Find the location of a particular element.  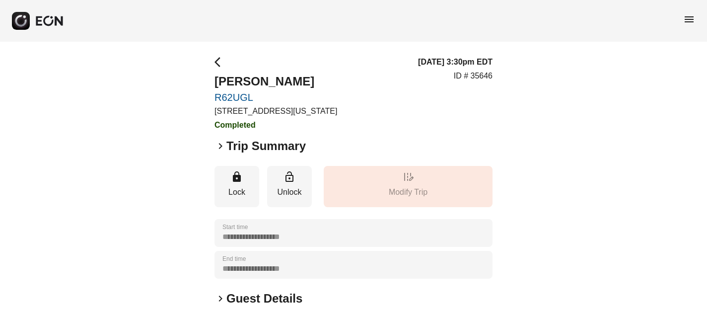

h2: Guest Details is located at coordinates (264, 298).